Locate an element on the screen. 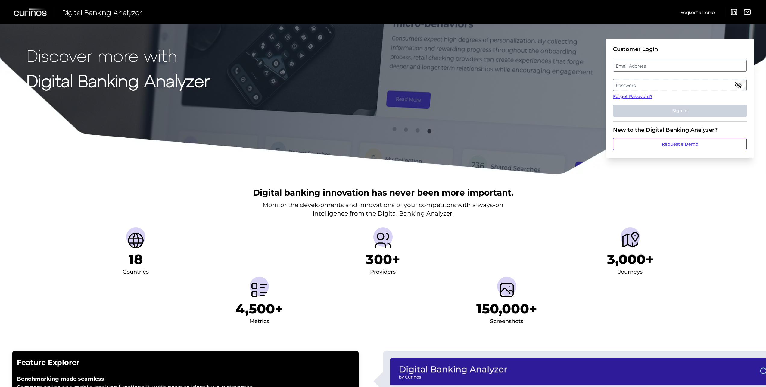 The width and height of the screenshot is (766, 387). img: Journeys is located at coordinates (630, 240).